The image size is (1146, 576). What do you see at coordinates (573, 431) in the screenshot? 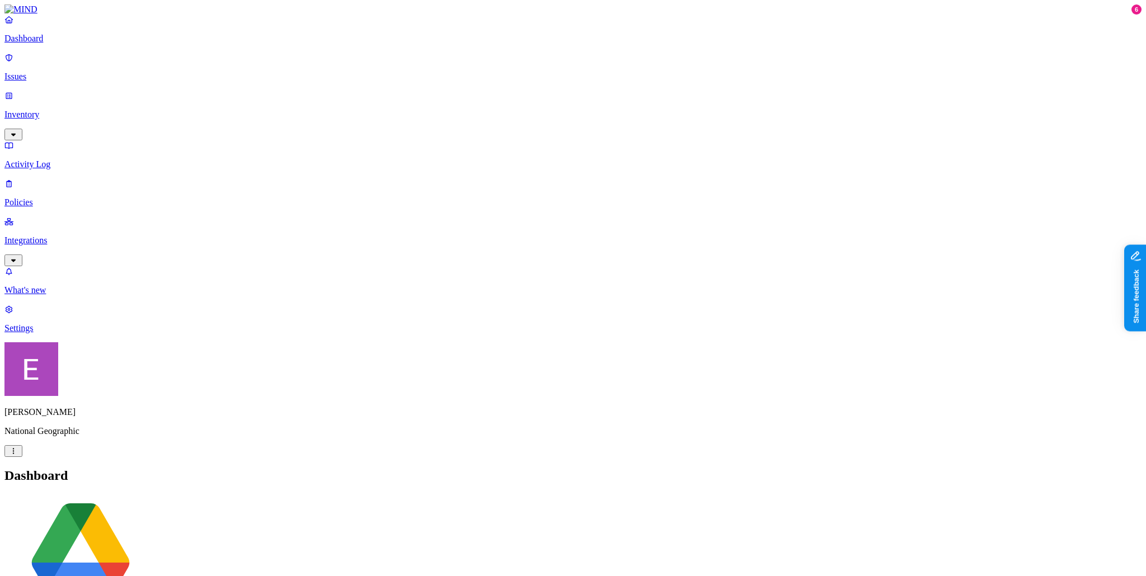
I see `p: National Geographic` at bounding box center [573, 431].